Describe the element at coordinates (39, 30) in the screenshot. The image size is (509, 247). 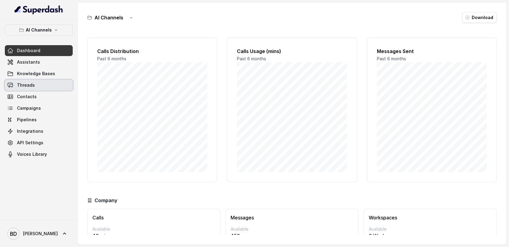
I see `button: AI Channels` at that location.